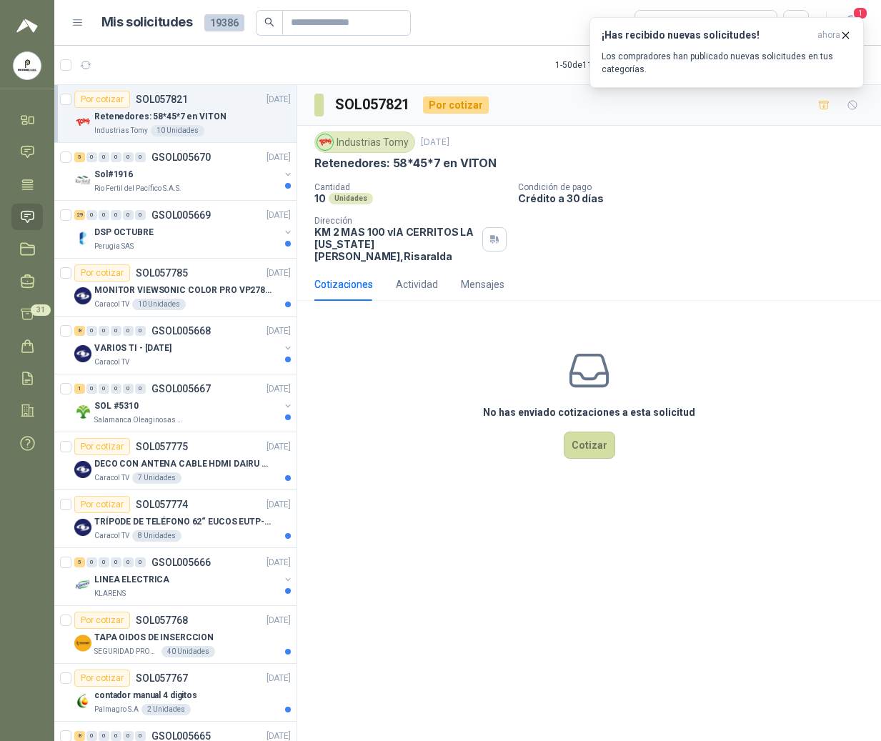  What do you see at coordinates (160, 116) in the screenshot?
I see `p: Retenedores: 58*45*7 en VITON` at bounding box center [160, 116].